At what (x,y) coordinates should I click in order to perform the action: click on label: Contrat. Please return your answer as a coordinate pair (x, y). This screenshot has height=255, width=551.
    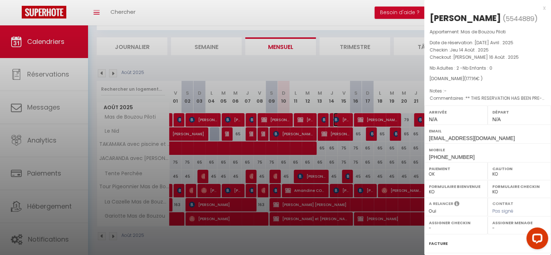
    Looking at the image, I should click on (503, 203).